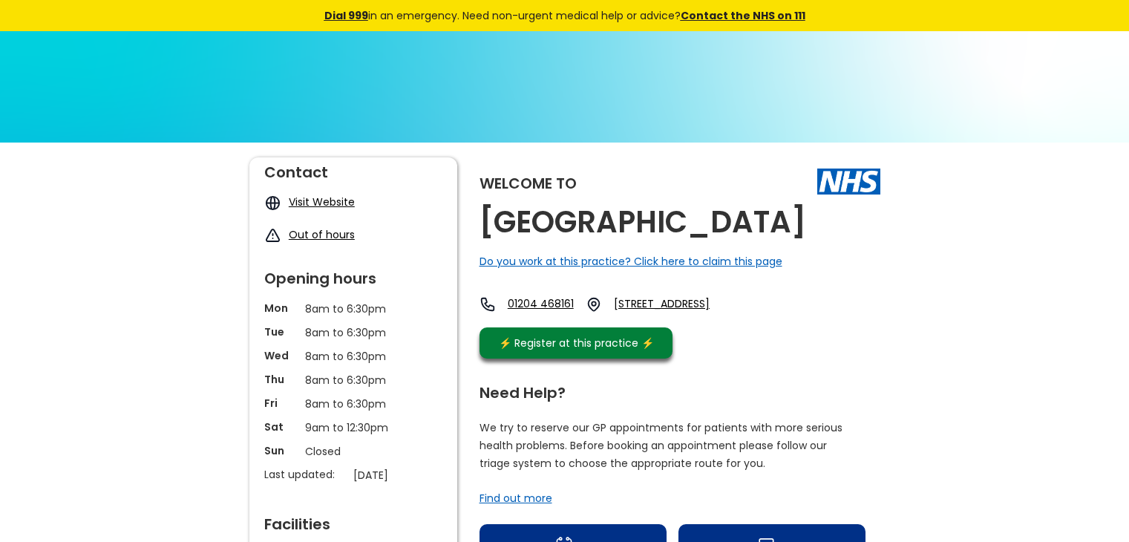 This screenshot has width=1129, height=542. I want to click on div: Need Help?, so click(673, 389).